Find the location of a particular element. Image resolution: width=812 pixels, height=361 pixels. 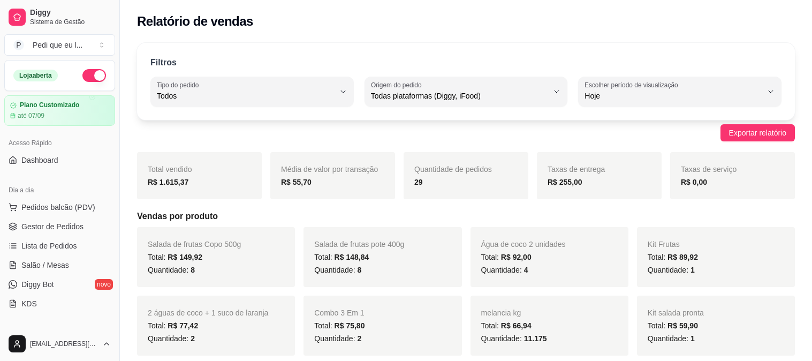

span: Quantidade de pedidos is located at coordinates (453, 169).